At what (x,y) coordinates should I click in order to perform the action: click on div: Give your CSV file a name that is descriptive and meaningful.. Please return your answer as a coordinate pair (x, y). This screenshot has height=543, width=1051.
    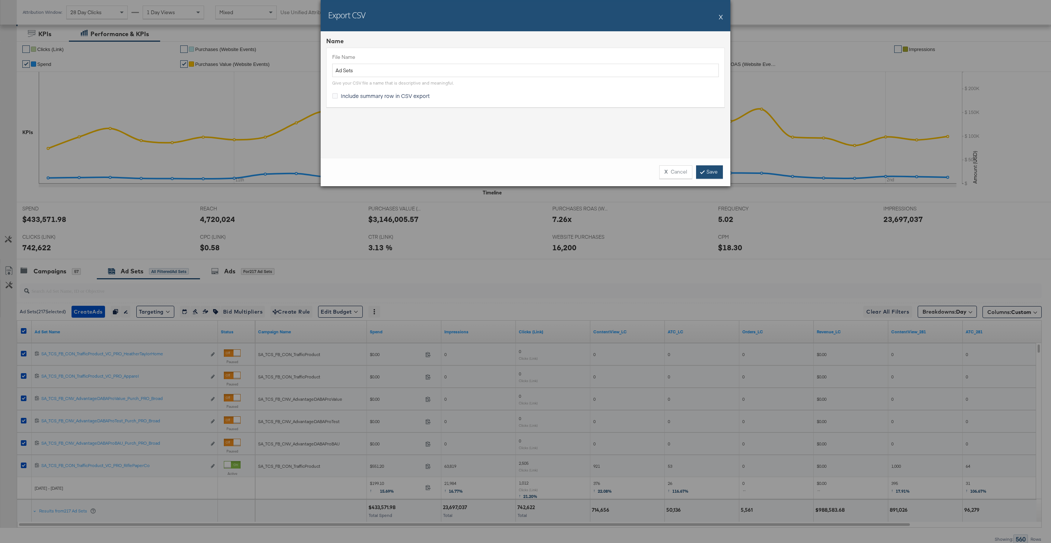
    Looking at the image, I should click on (393, 83).